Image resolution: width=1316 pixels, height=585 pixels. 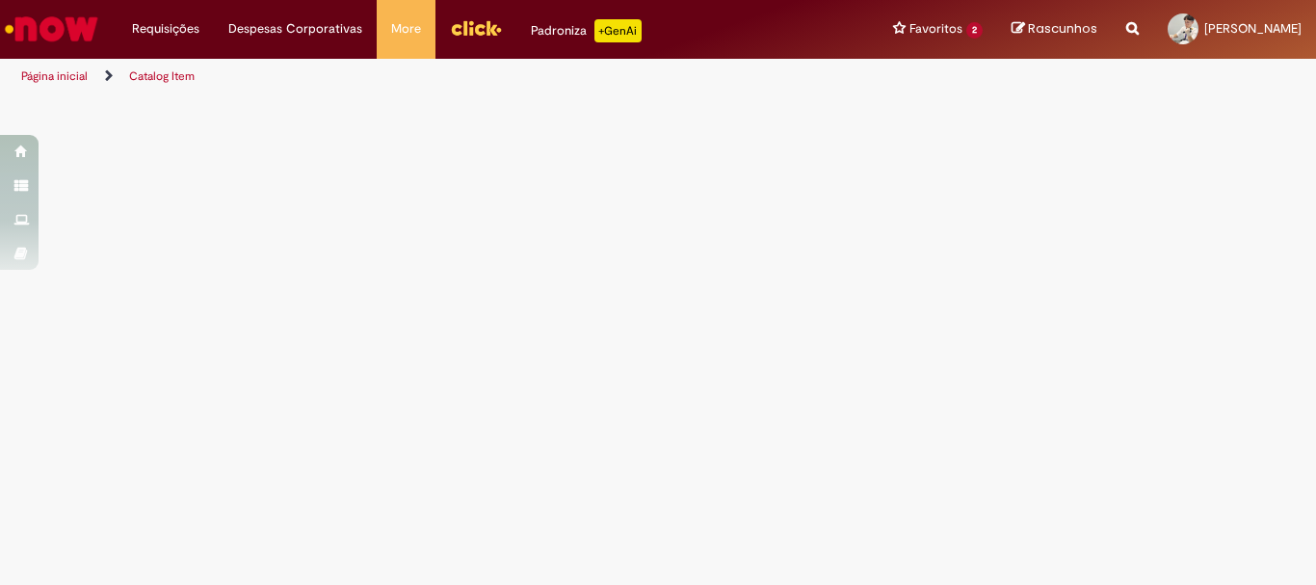 I want to click on div: Padroniza, so click(x=586, y=31).